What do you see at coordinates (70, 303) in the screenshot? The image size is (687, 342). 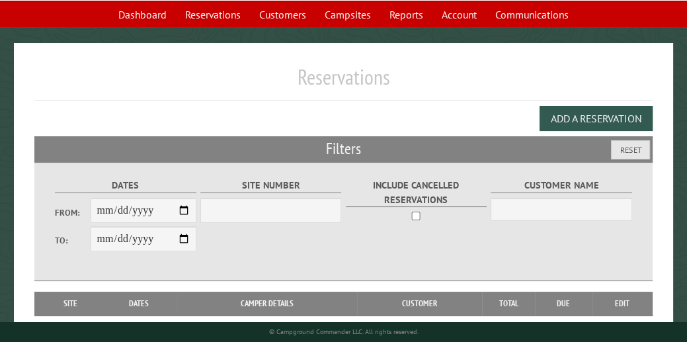 I see `th: Site` at bounding box center [70, 303].